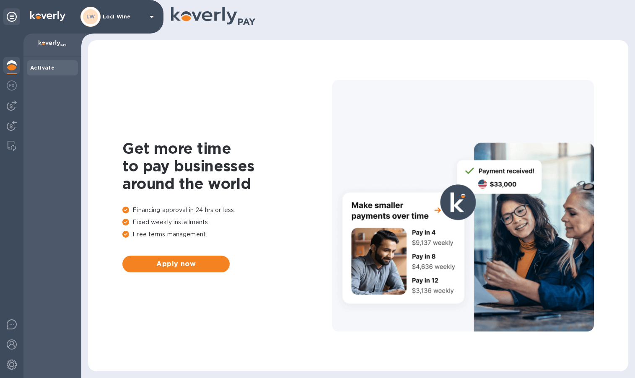  Describe the element at coordinates (90, 16) in the screenshot. I see `b: LW` at that location.